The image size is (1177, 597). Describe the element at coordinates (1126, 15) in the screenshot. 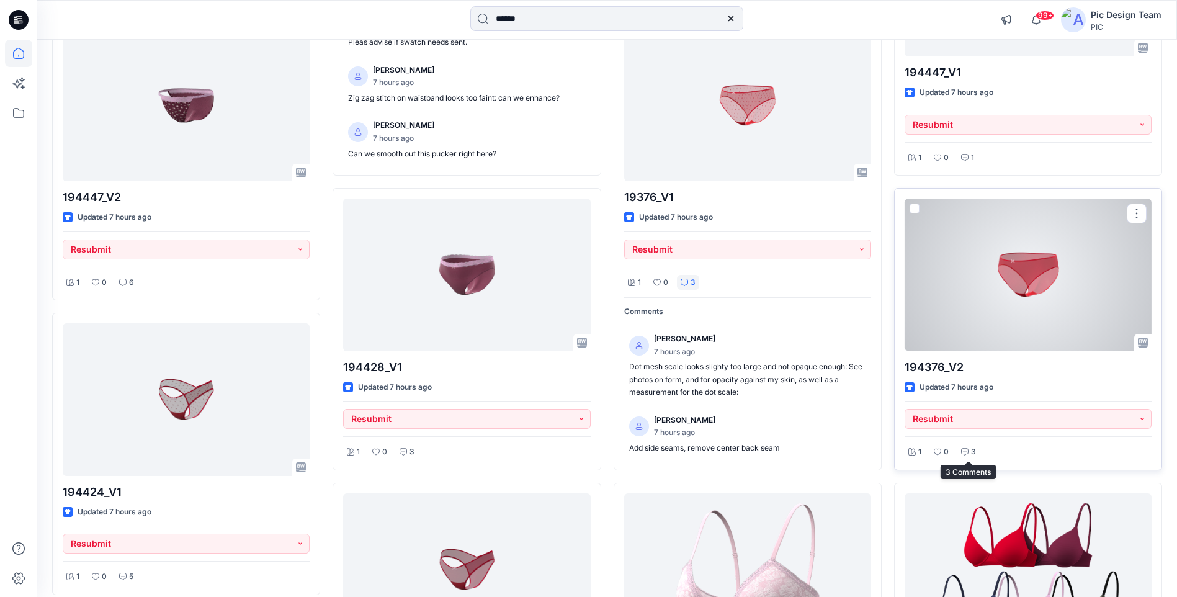

I see `div: Pic Design Team` at that location.